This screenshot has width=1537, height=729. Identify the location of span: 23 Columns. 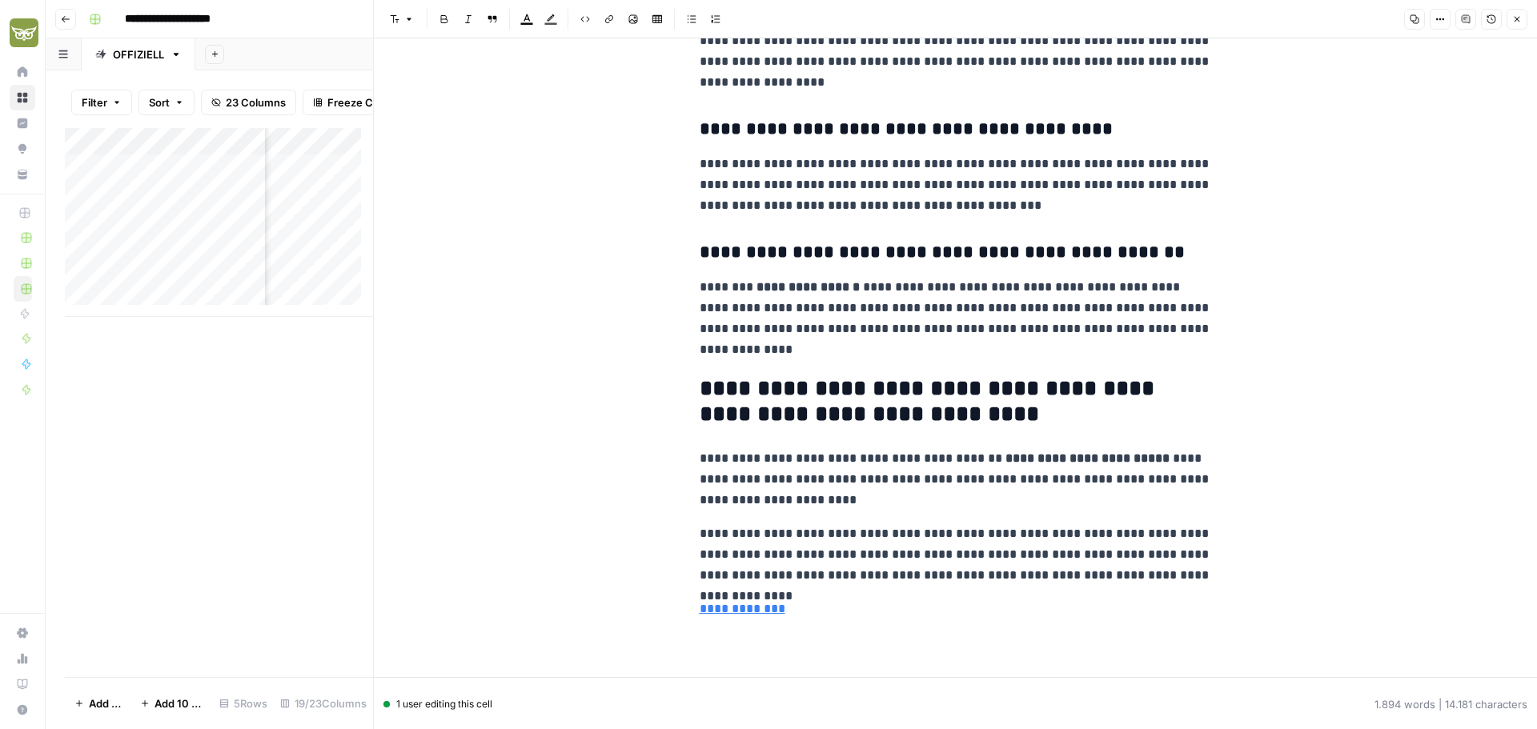
(255, 102).